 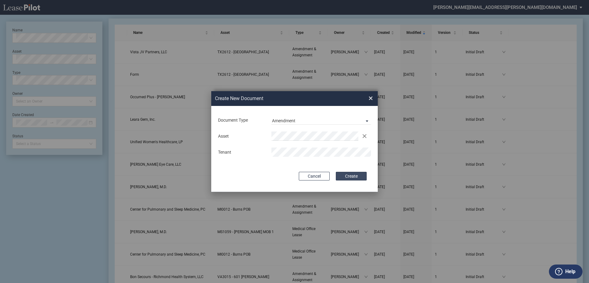 I want to click on div: Tenant, so click(x=241, y=153).